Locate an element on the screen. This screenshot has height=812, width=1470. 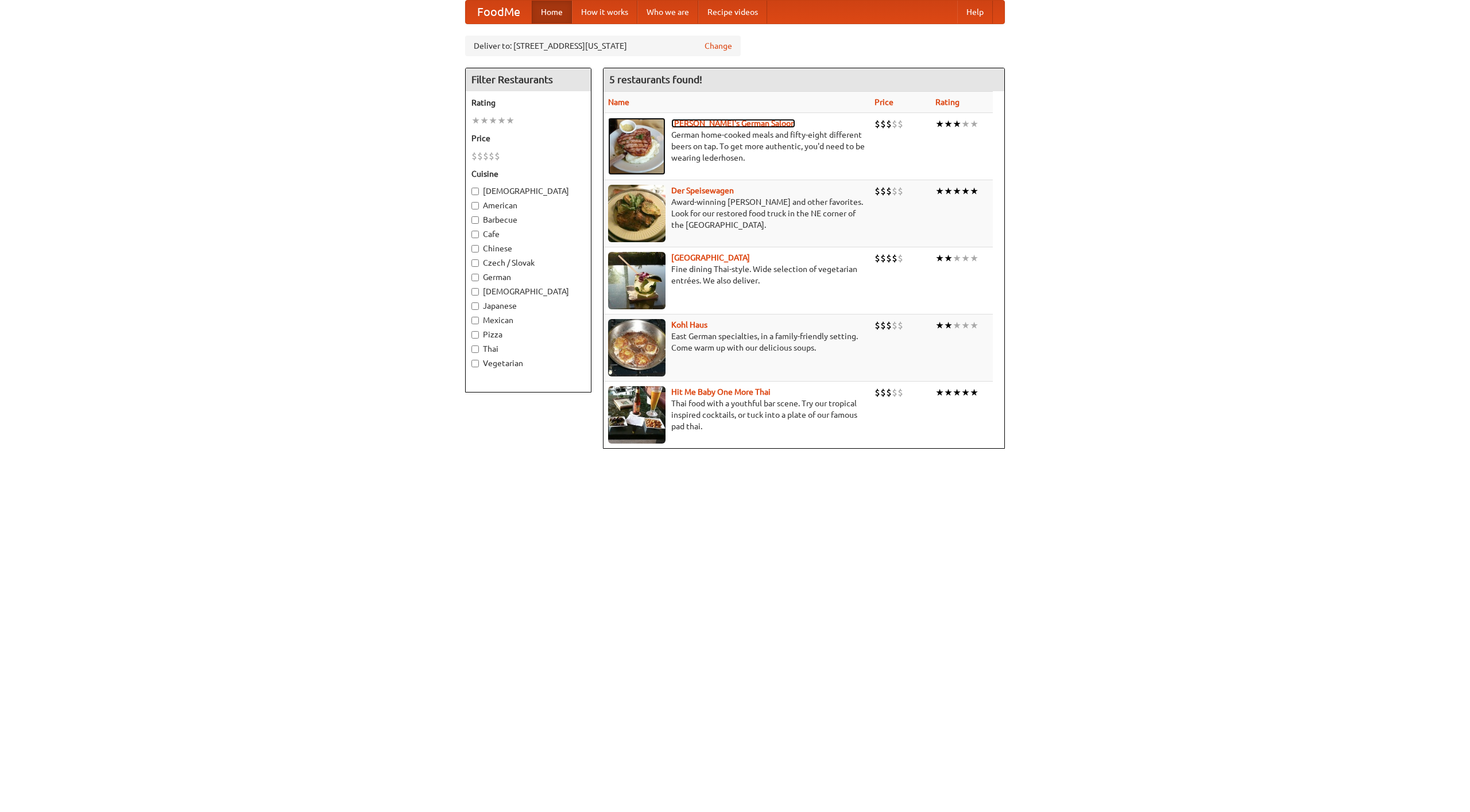
img: speisewagen.jpg is located at coordinates (637, 213).